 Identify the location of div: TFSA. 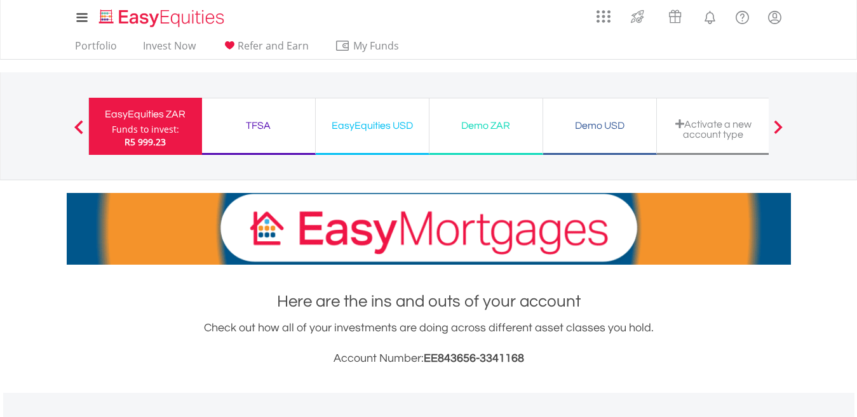
(259, 126).